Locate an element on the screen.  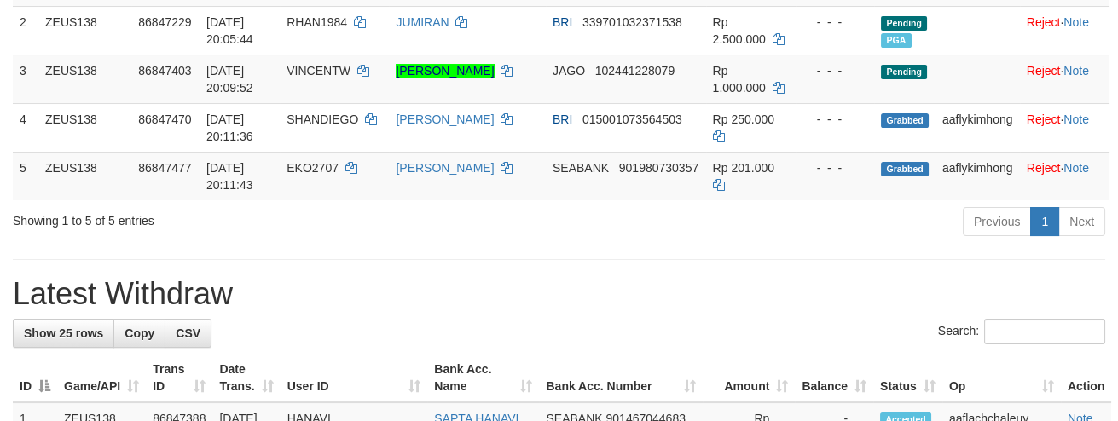
span: EKO2707 is located at coordinates (312, 168).